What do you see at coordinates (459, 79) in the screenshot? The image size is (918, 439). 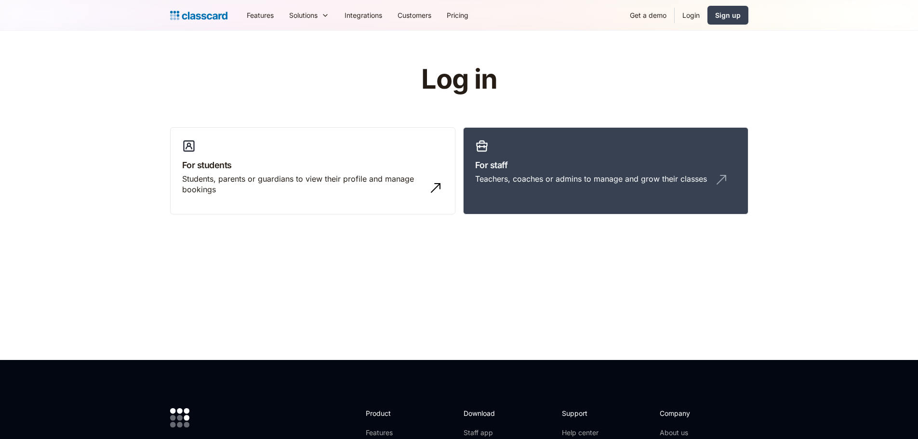 I see `h1: Log in` at bounding box center [459, 79].